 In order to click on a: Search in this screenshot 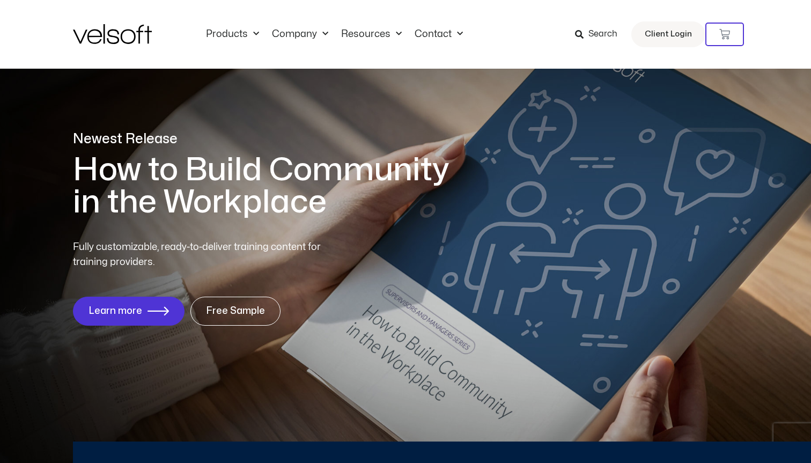, I will do `click(600, 34)`.